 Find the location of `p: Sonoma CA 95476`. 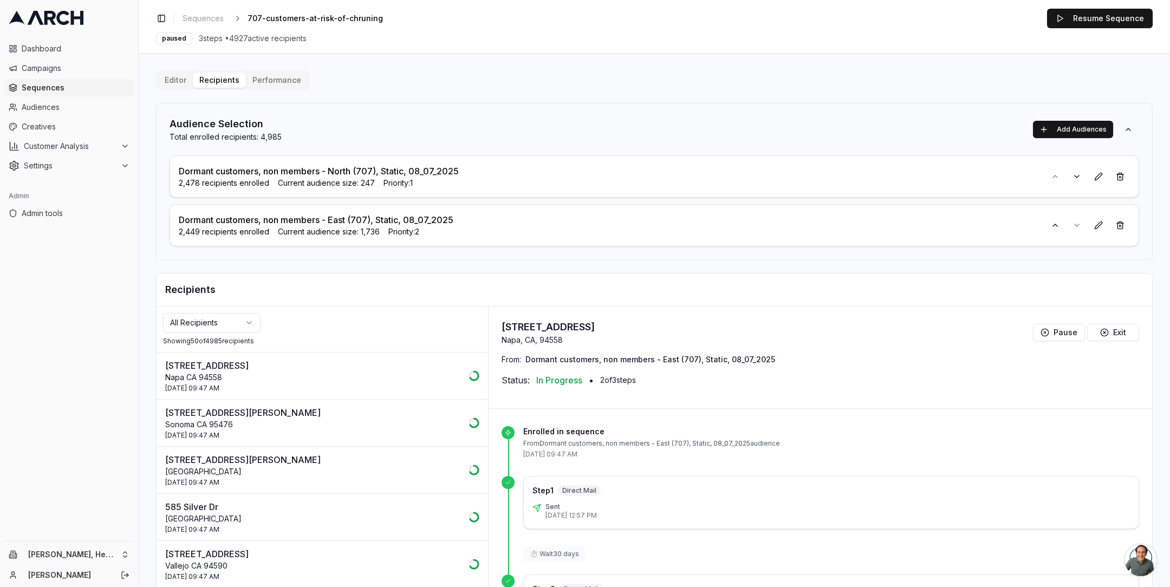

p: Sonoma CA 95476 is located at coordinates (314, 425).